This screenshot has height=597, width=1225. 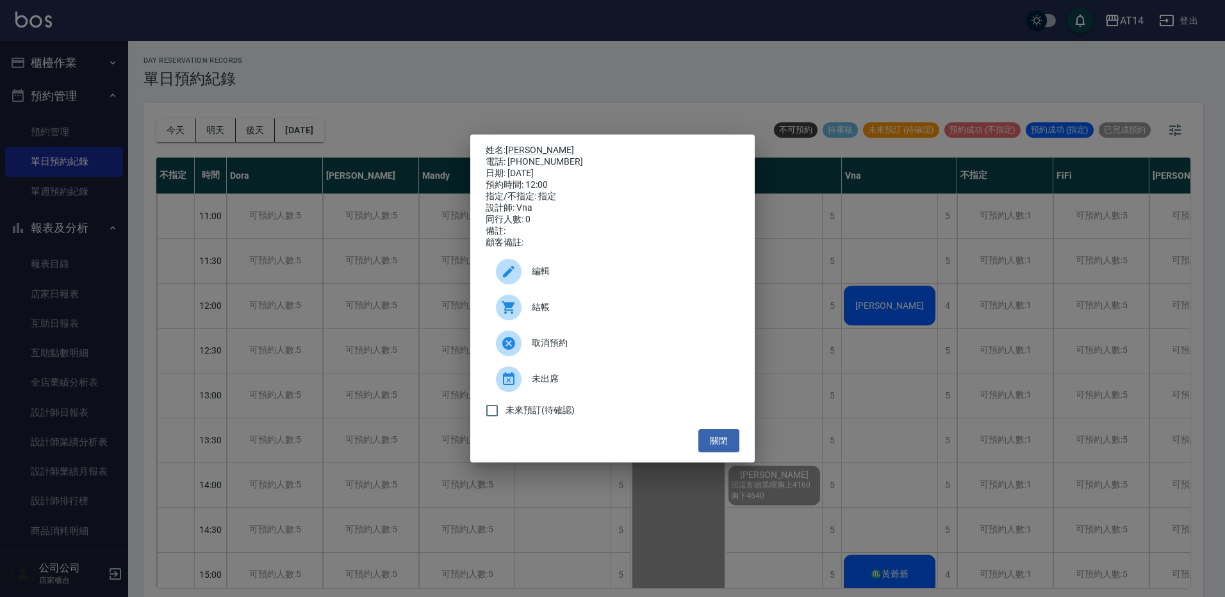 What do you see at coordinates (613, 185) in the screenshot?
I see `div: 預約時間: 12:00` at bounding box center [613, 185].